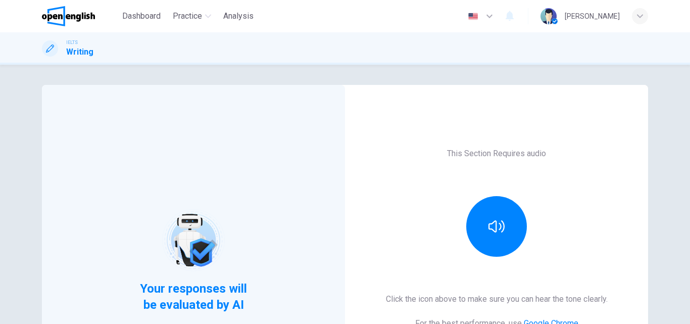  I want to click on h1: Writing, so click(80, 52).